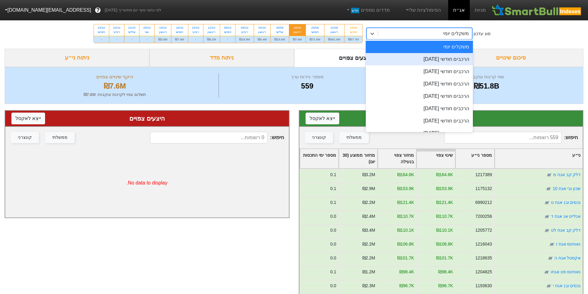  Describe the element at coordinates (566, 175) in the screenshot. I see `a: דלק קב אגח מ` at that location.